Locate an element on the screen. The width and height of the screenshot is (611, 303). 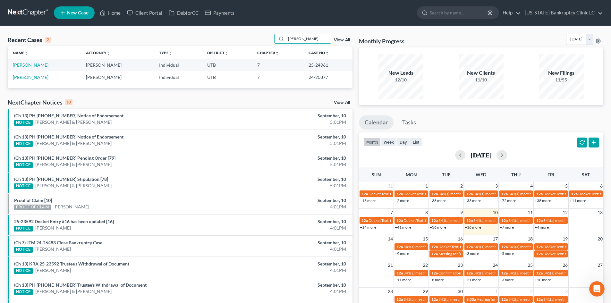
td: UTB is located at coordinates (227, 77).